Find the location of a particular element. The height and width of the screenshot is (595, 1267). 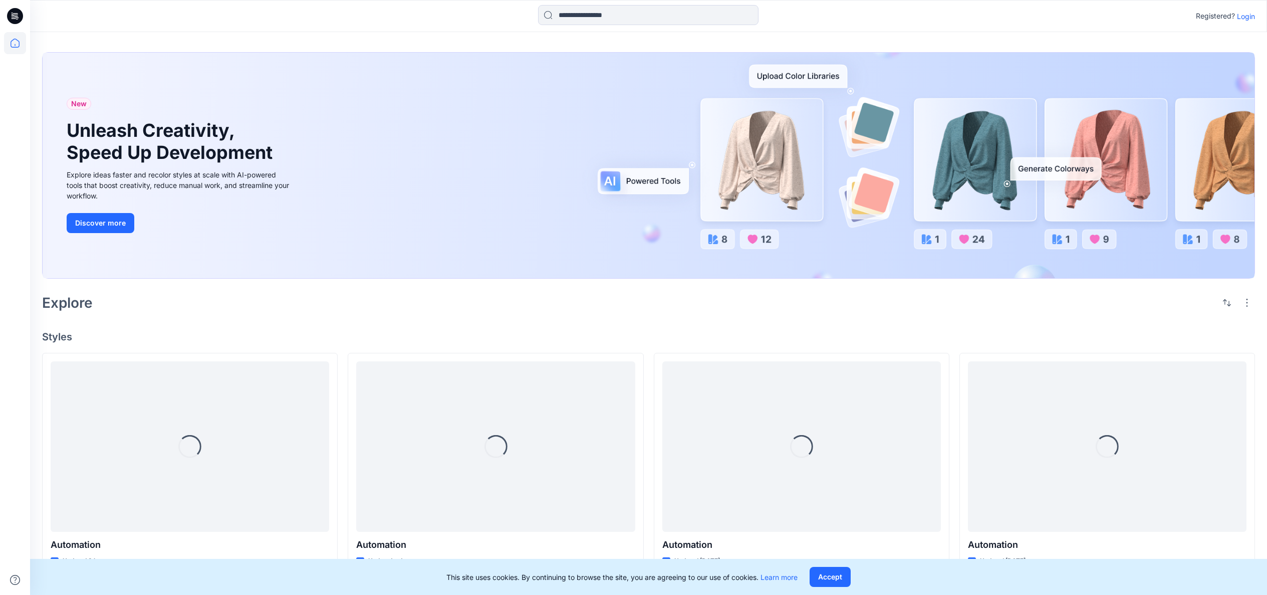

button: Discover more is located at coordinates (100, 223).